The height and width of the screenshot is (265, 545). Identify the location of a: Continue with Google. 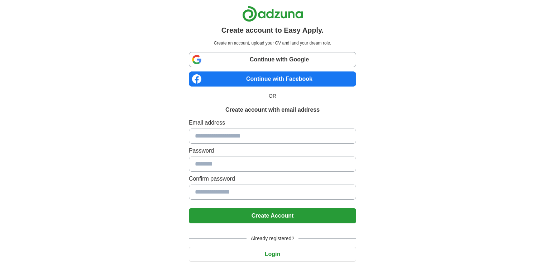
(272, 60).